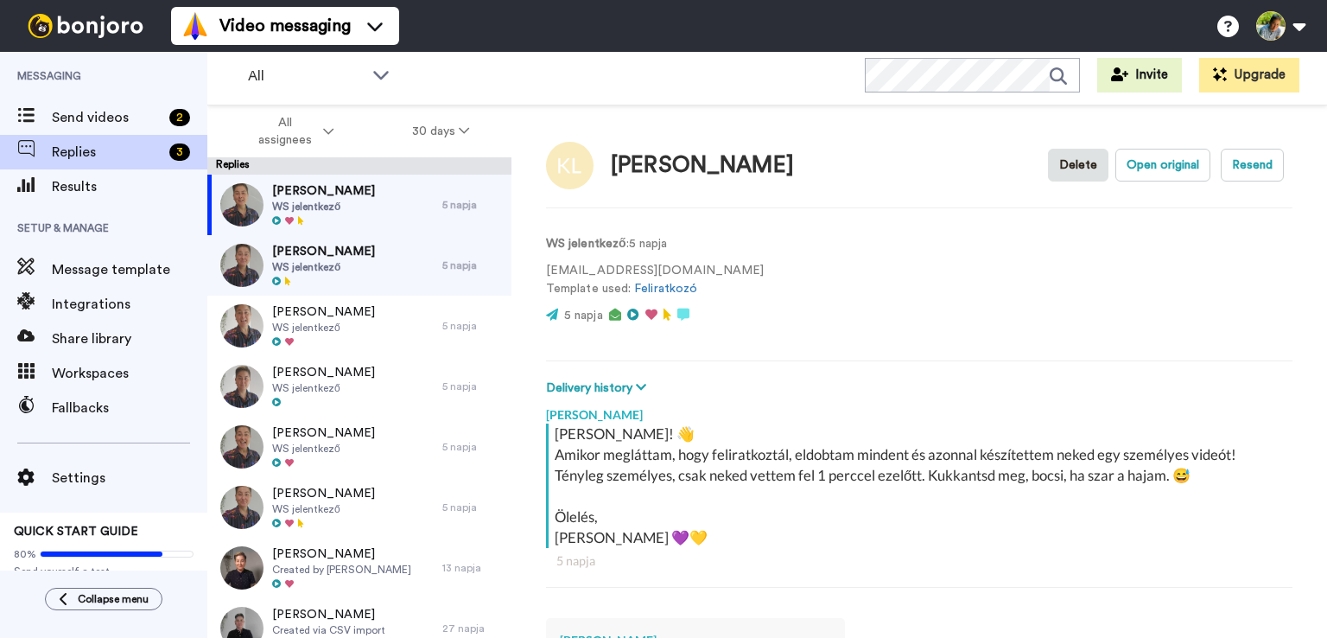 This screenshot has width=1327, height=638. What do you see at coordinates (242, 265) in the screenshot?
I see `img: e7a79816-ea72-4e22-97fa-a387b2c586d7-thumb.jpg` at bounding box center [242, 265].